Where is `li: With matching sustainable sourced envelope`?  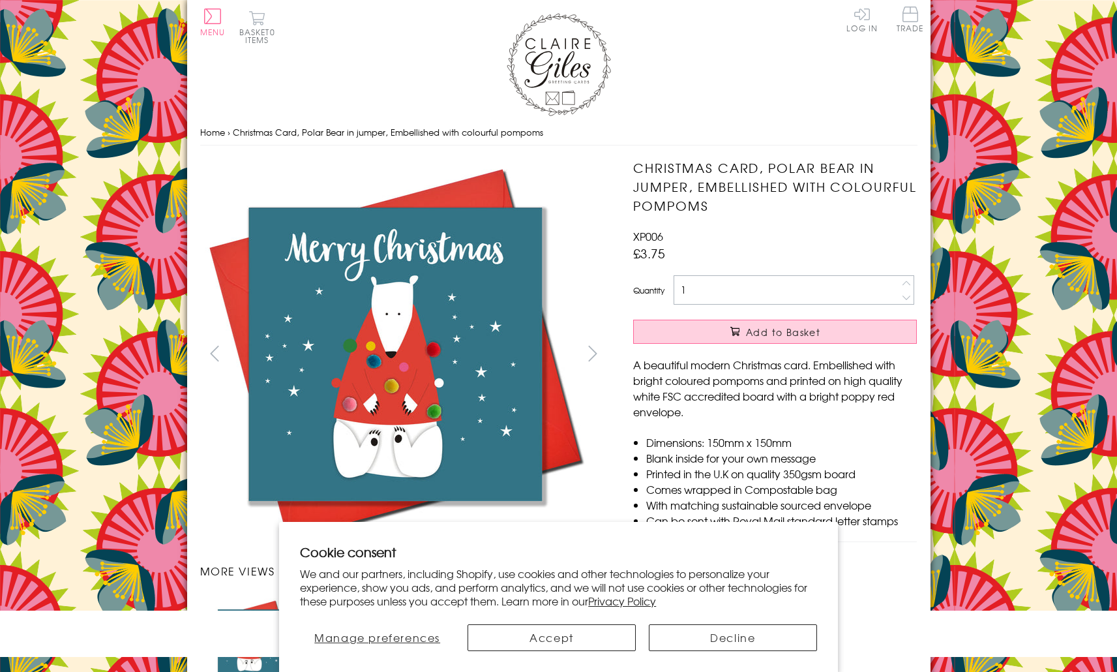
li: With matching sustainable sourced envelope is located at coordinates (781, 505).